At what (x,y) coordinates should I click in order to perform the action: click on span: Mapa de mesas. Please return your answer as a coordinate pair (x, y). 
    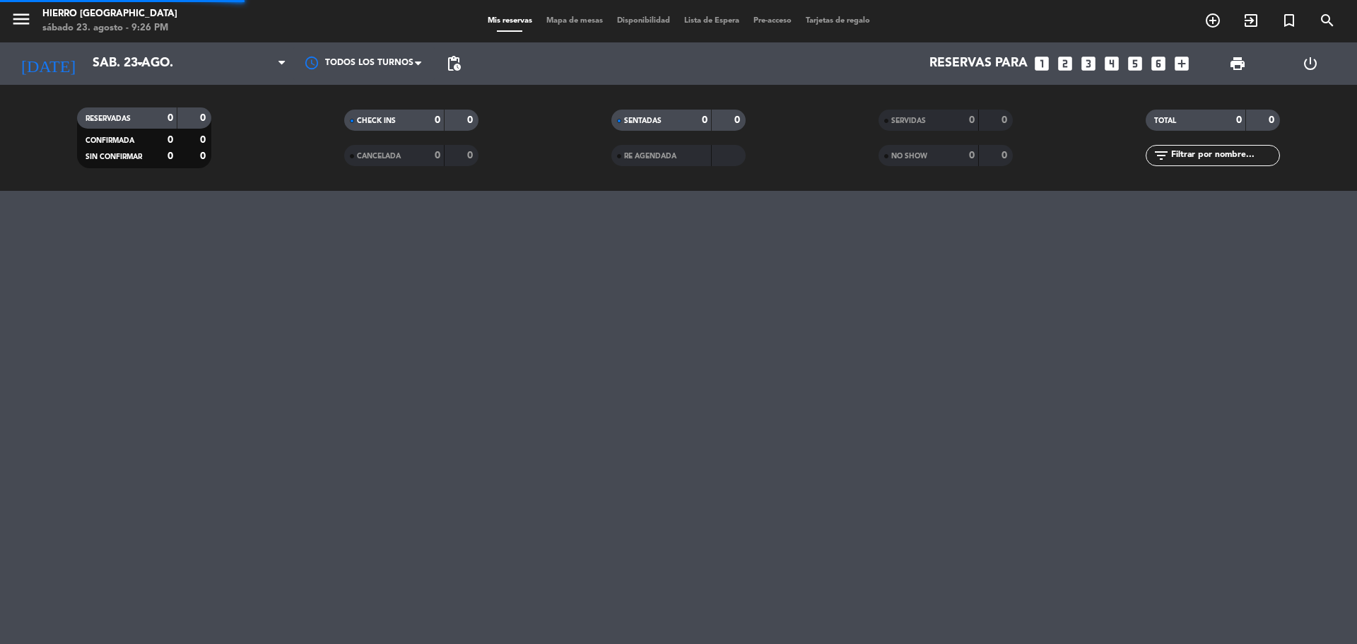
    Looking at the image, I should click on (575, 20).